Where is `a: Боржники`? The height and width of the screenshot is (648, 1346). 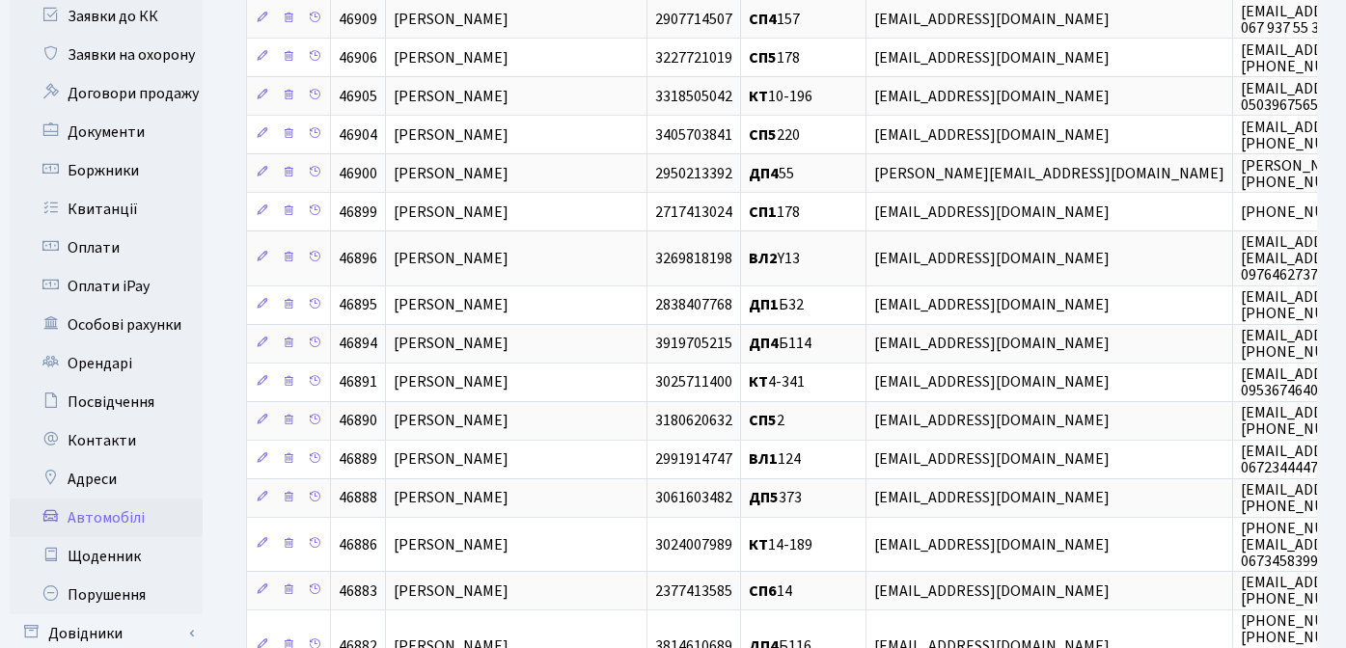 a: Боржники is located at coordinates (106, 171).